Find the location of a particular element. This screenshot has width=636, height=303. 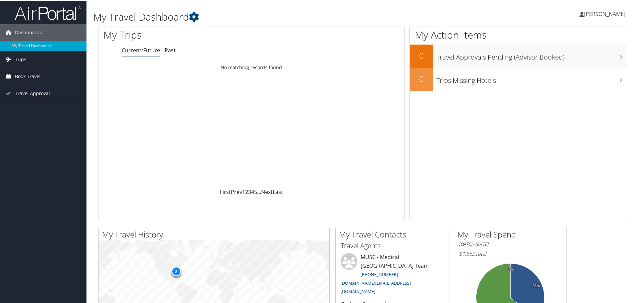

h1: My Action Items is located at coordinates (518, 34).